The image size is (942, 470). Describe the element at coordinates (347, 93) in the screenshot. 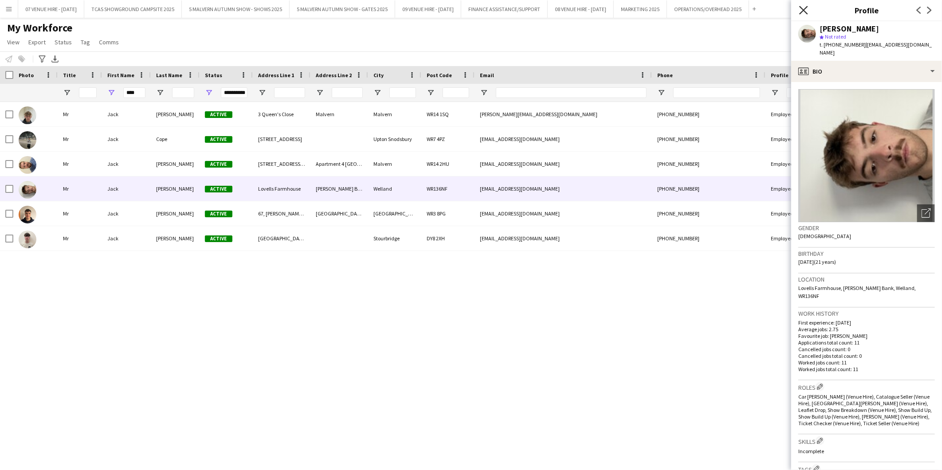

I see `input: Address Line 2 Filter Input` at that location.